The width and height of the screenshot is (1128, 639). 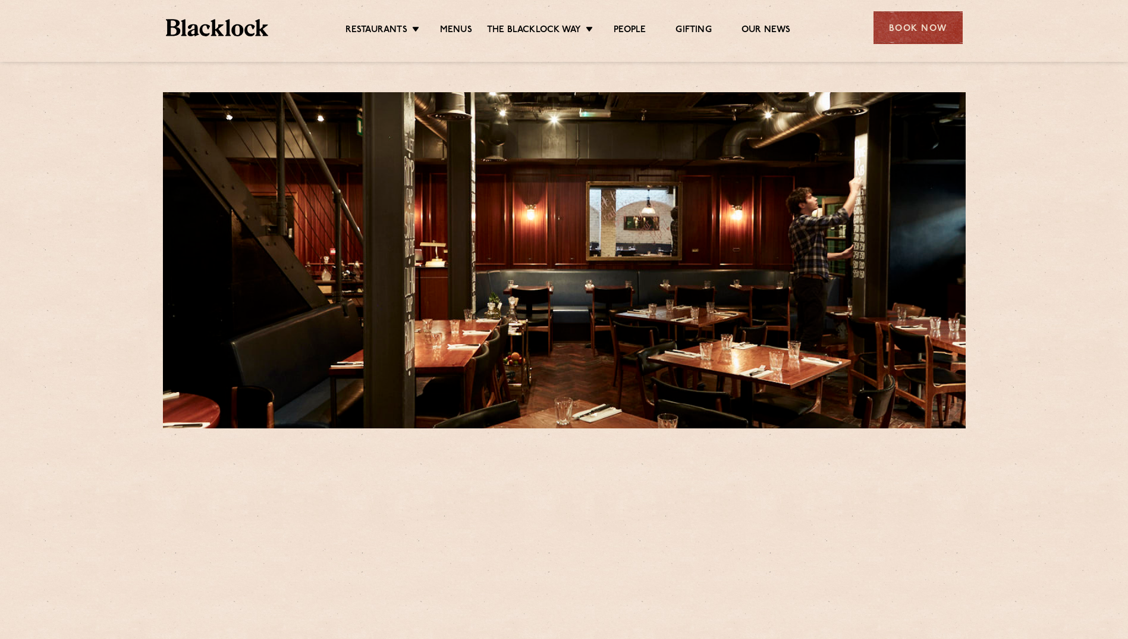 I want to click on a: Our News, so click(x=766, y=31).